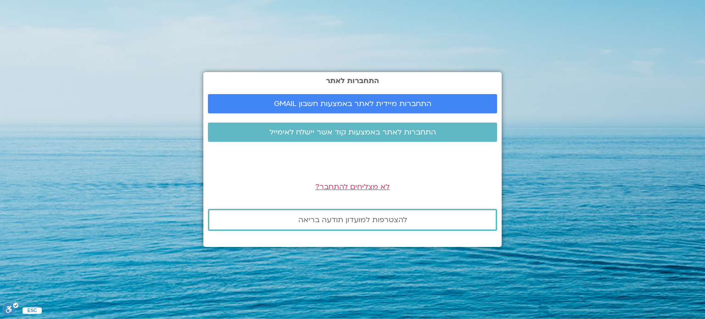 The height and width of the screenshot is (319, 705). Describe the element at coordinates (352, 81) in the screenshot. I see `h2: התחברות לאתר` at that location.